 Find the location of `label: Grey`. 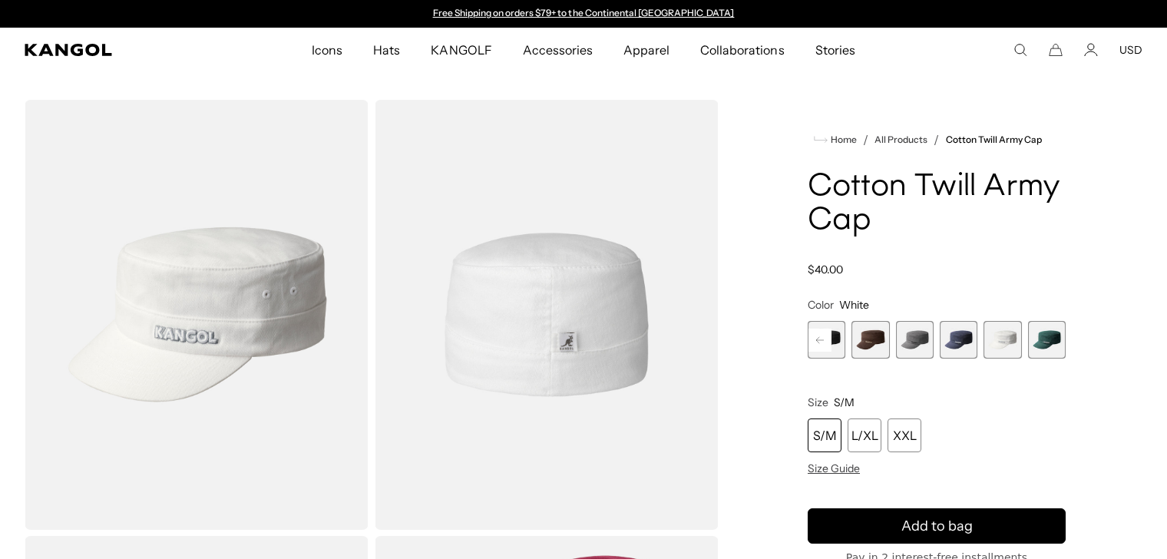

label: Grey is located at coordinates (914, 339).